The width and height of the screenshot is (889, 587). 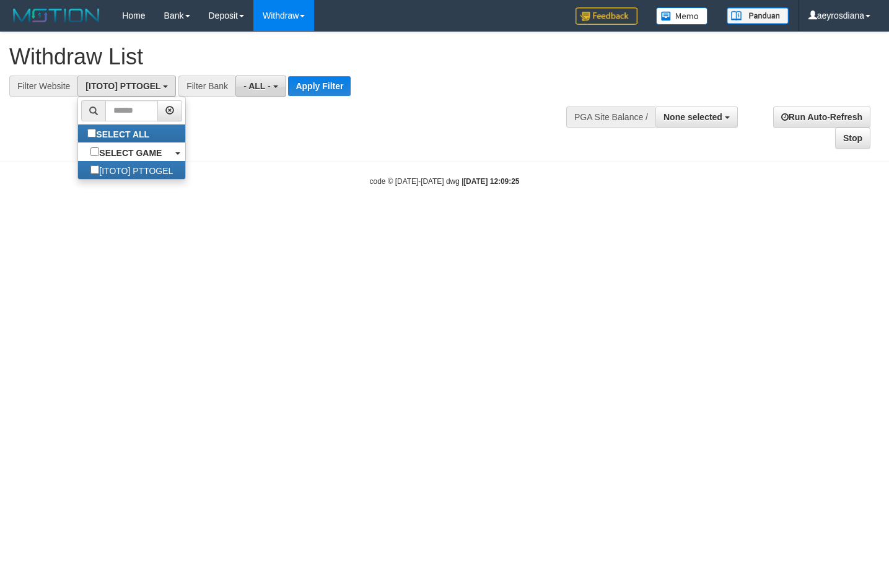 What do you see at coordinates (43, 86) in the screenshot?
I see `div: Filter Website` at bounding box center [43, 86].